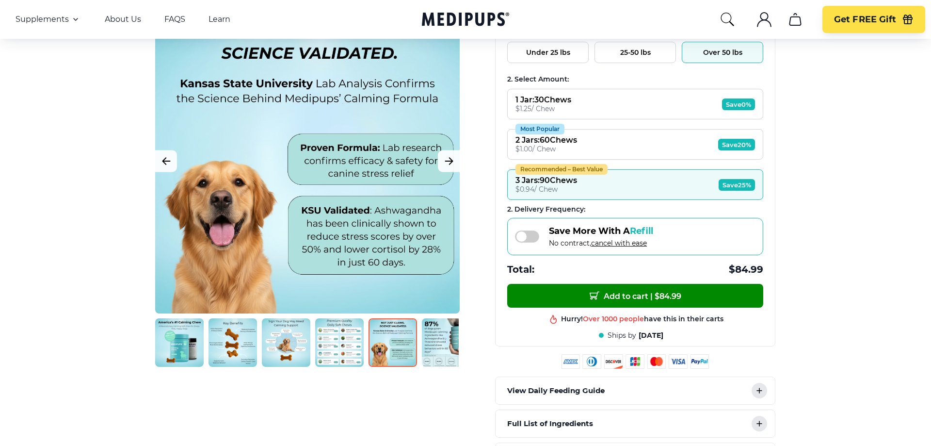  I want to click on span: Add to cart | $ 84.99, so click(636, 295).